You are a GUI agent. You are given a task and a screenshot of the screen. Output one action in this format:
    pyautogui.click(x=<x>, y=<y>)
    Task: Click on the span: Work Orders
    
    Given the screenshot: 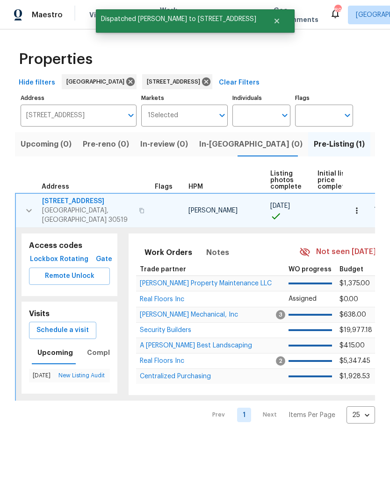 What is the action you would take?
    pyautogui.click(x=171, y=15)
    